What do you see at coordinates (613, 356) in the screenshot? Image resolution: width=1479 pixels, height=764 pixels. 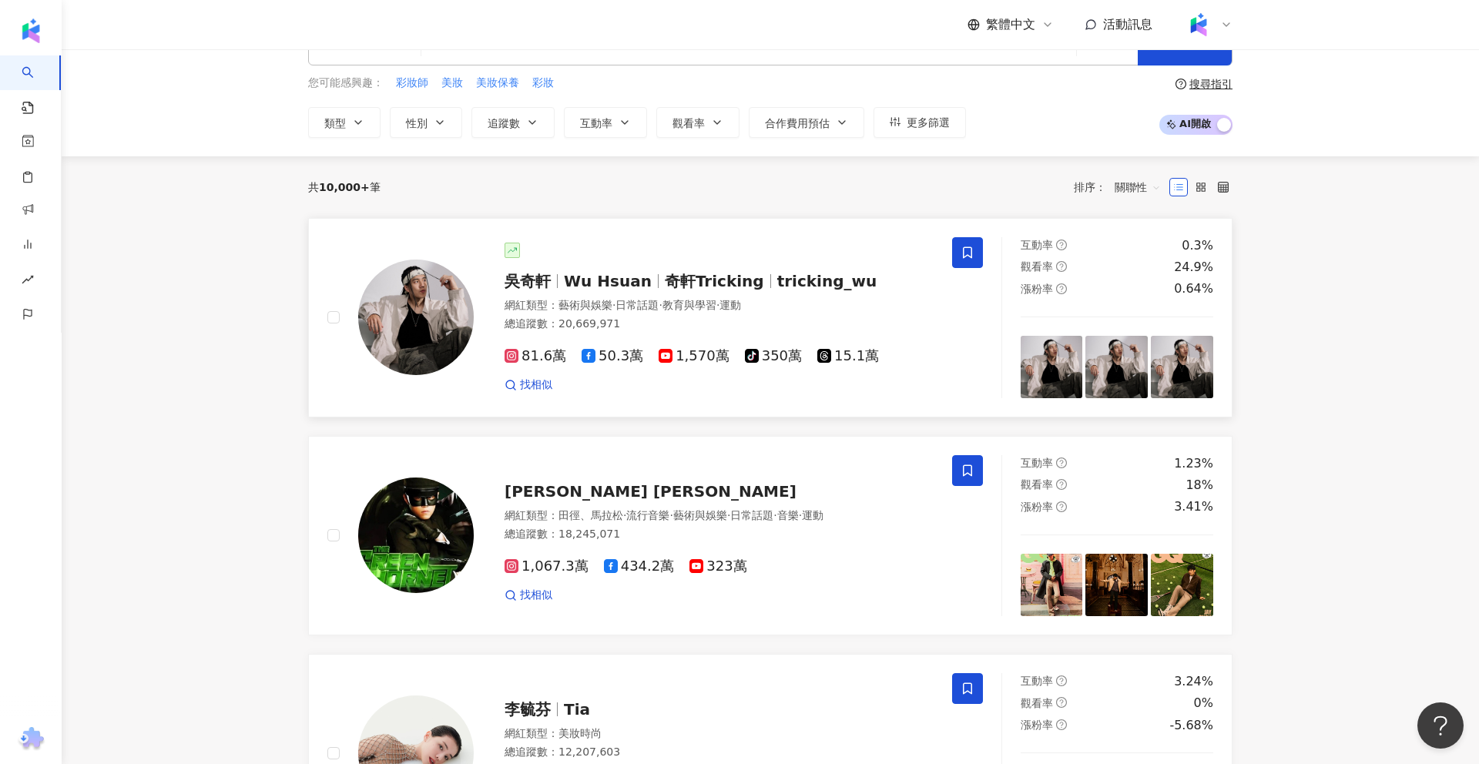 I see `span: 50.3萬` at bounding box center [613, 356].